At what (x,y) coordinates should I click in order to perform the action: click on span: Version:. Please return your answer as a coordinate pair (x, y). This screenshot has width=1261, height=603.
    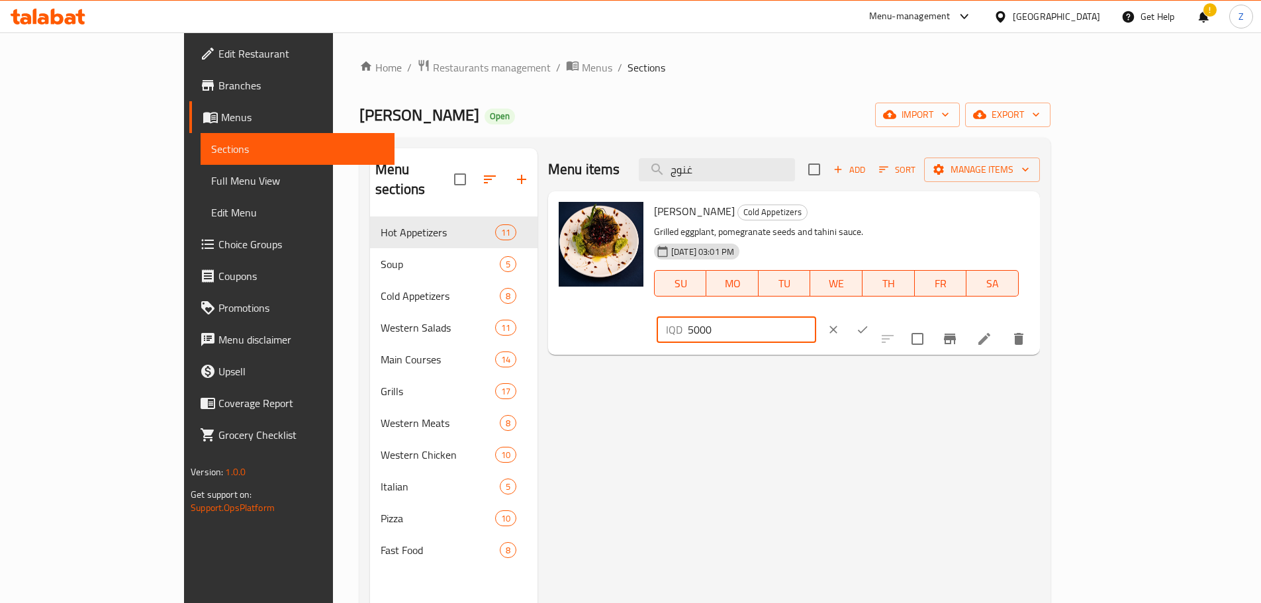
    Looking at the image, I should click on (207, 472).